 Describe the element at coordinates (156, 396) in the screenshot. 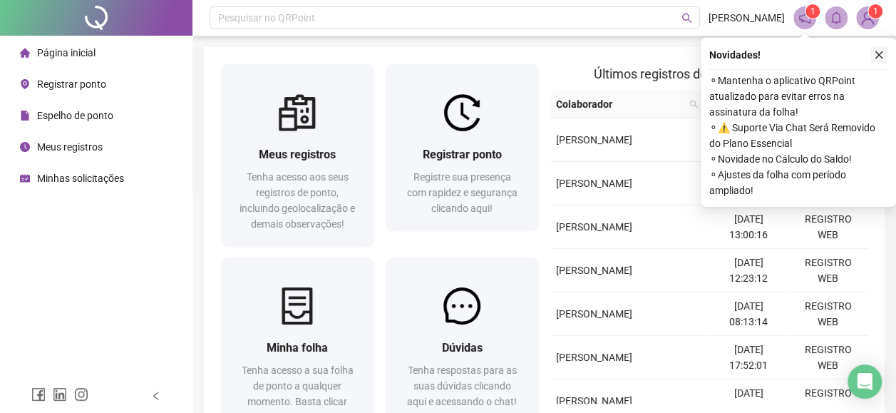

I see `span: left` at that location.